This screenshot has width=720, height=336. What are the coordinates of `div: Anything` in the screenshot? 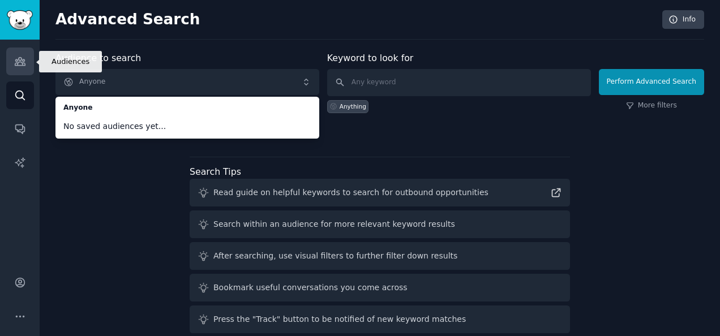 It's located at (352, 106).